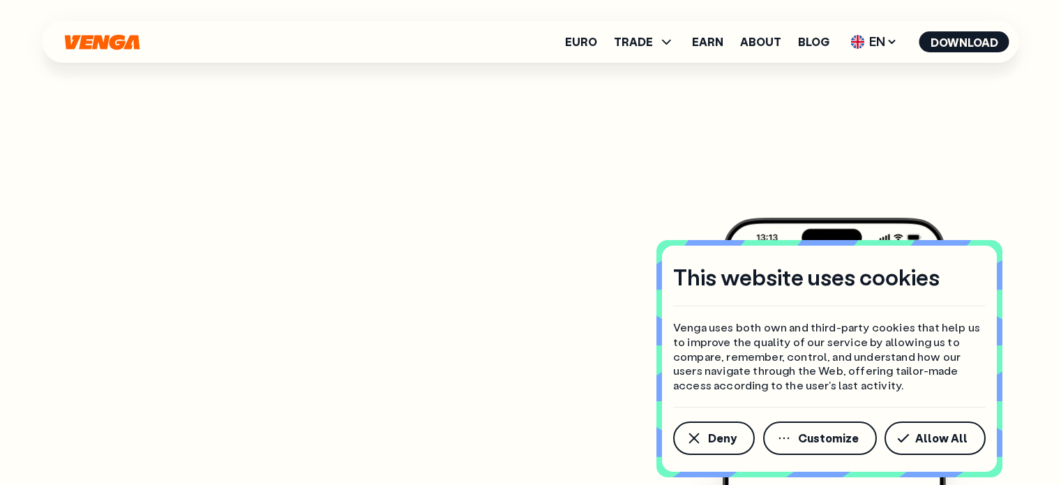 Image resolution: width=1061 pixels, height=485 pixels. Describe the element at coordinates (874, 42) in the screenshot. I see `span: EN` at that location.